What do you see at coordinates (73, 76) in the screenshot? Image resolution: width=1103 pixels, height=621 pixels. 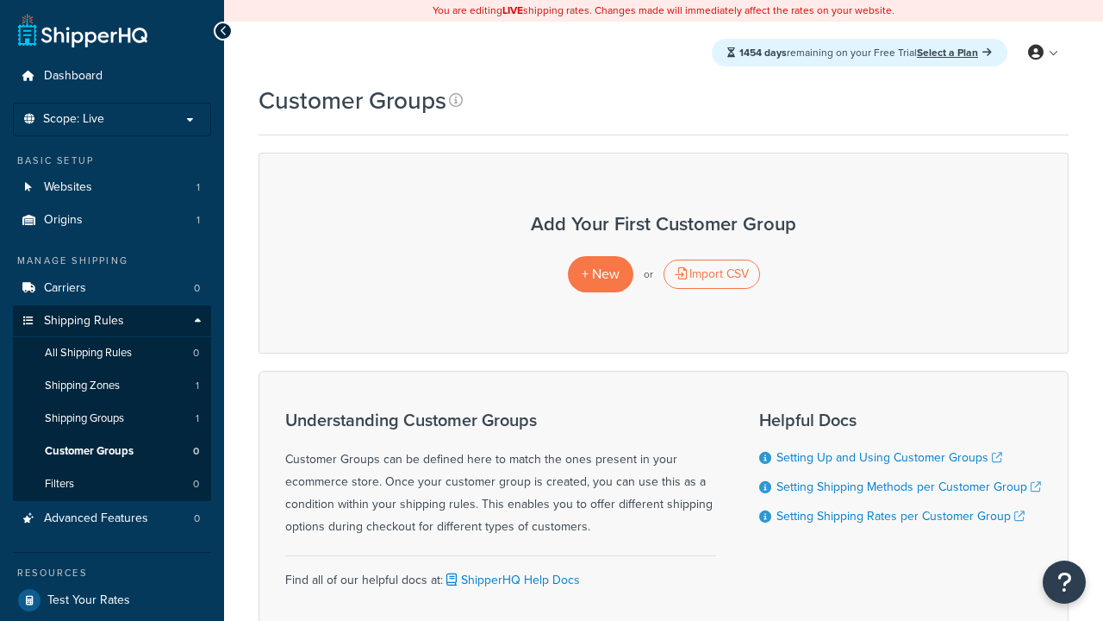 I see `span: Dashboard` at bounding box center [73, 76].